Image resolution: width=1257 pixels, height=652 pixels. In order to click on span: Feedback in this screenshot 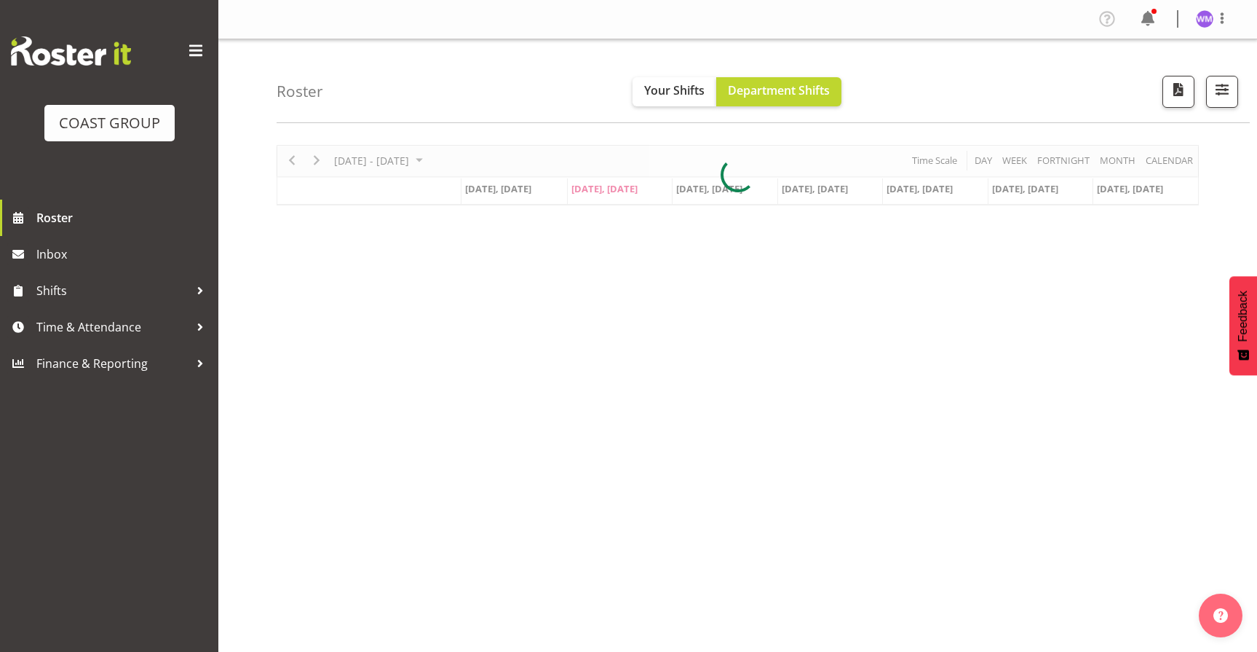, I will do `click(1244, 316)`.